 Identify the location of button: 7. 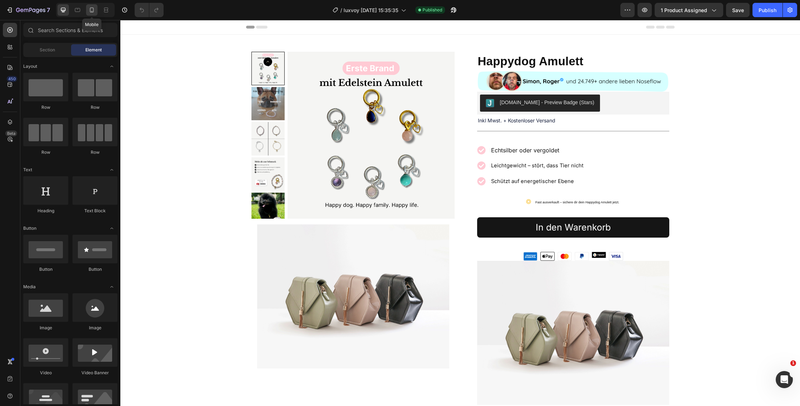
(28, 10).